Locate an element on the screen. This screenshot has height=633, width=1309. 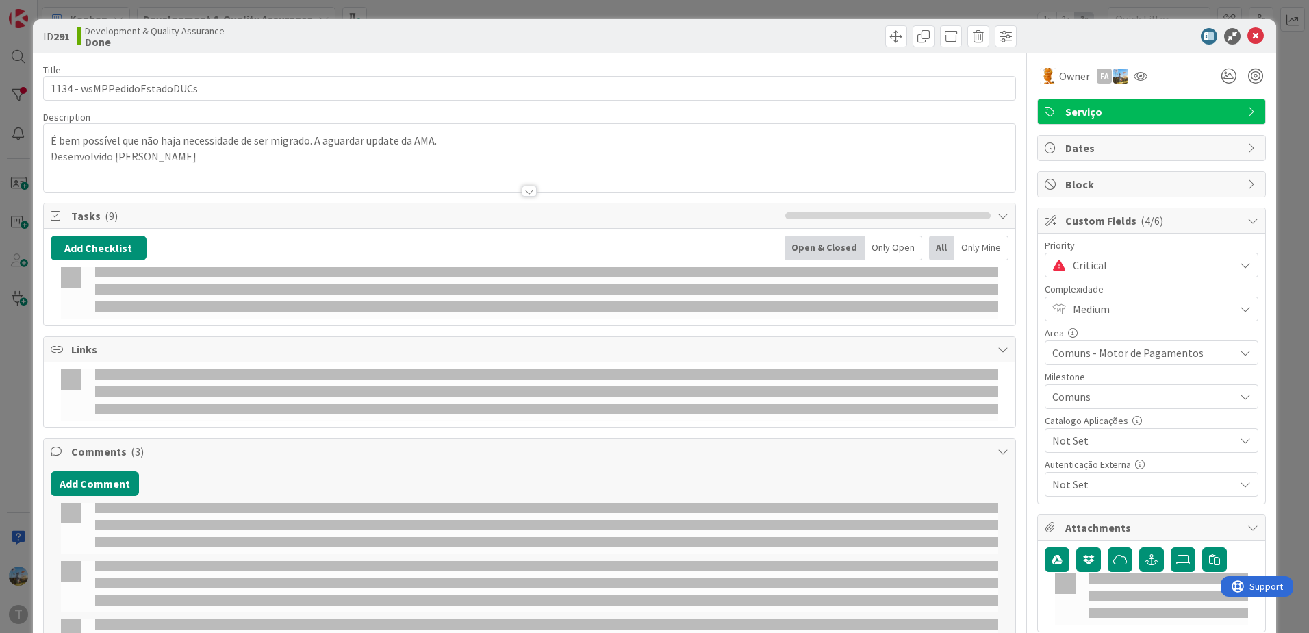
div: Autenticação Externa is located at coordinates (1152, 464).